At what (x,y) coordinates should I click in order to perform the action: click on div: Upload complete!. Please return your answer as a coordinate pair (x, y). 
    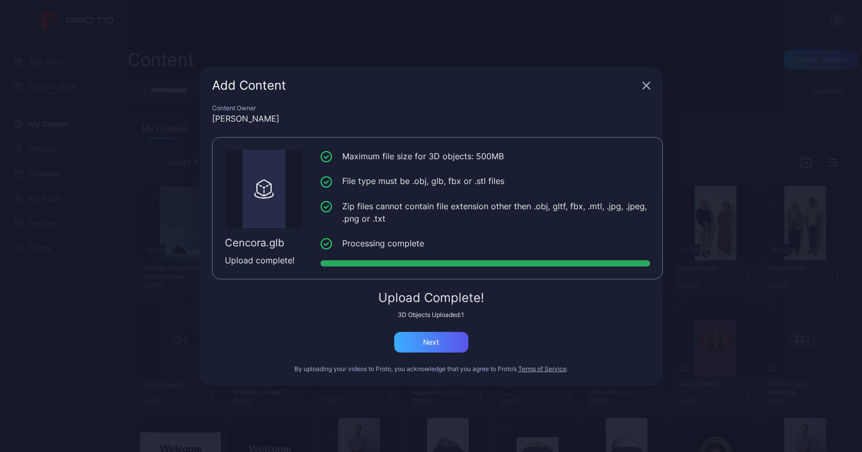
    Looking at the image, I should click on (264, 260).